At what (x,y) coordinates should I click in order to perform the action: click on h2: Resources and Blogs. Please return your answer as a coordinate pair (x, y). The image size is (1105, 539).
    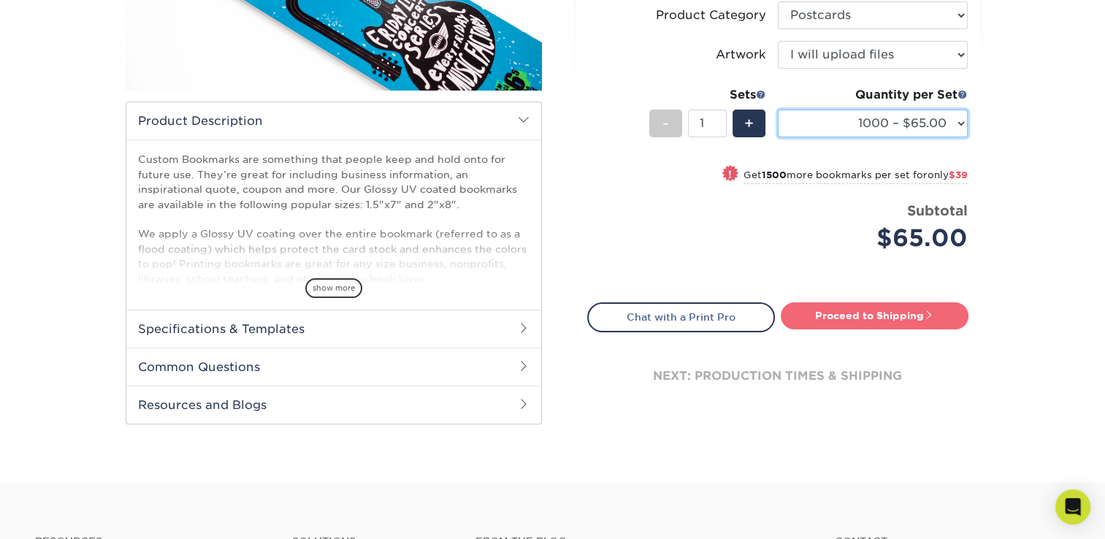
    Looking at the image, I should click on (334, 405).